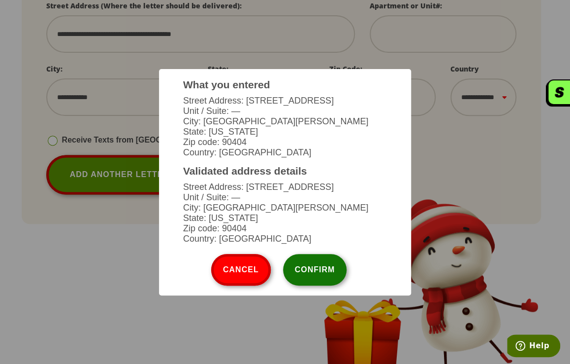 This screenshot has width=570, height=364. What do you see at coordinates (285, 171) in the screenshot?
I see `h3: Validated address details` at bounding box center [285, 171].